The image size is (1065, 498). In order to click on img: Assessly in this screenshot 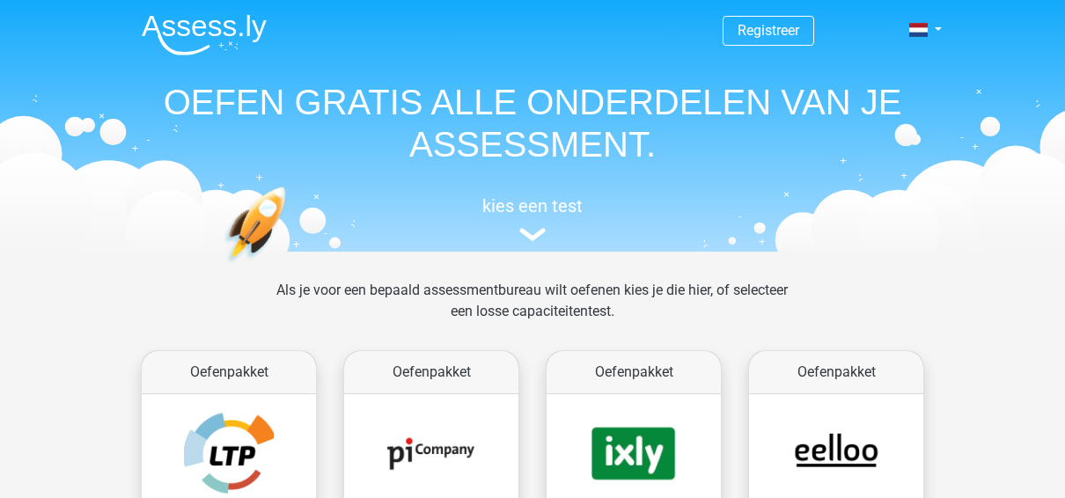, I will do `click(204, 34)`.